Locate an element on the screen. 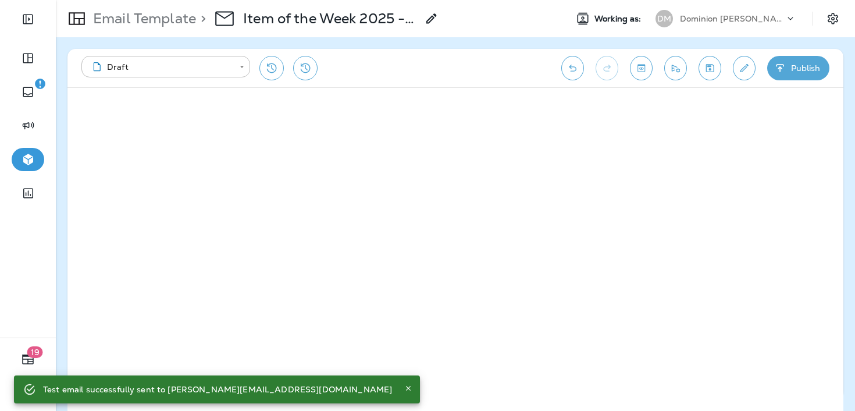 The height and width of the screenshot is (411, 855). button: Save is located at coordinates (710, 68).